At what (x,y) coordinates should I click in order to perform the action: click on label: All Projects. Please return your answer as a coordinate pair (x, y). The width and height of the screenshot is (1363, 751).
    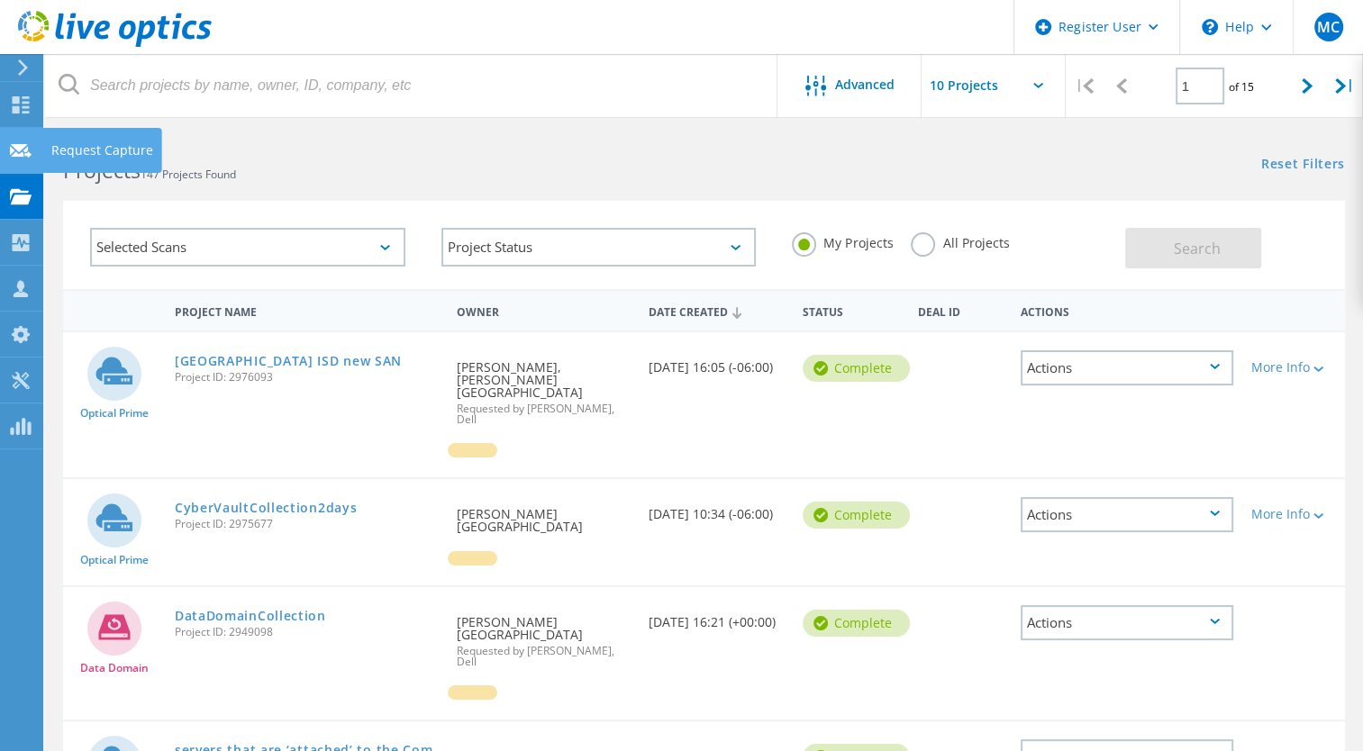
    Looking at the image, I should click on (959, 241).